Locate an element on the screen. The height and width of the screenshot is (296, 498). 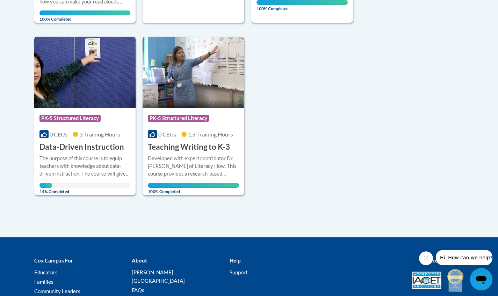
b: About is located at coordinates (139, 261).